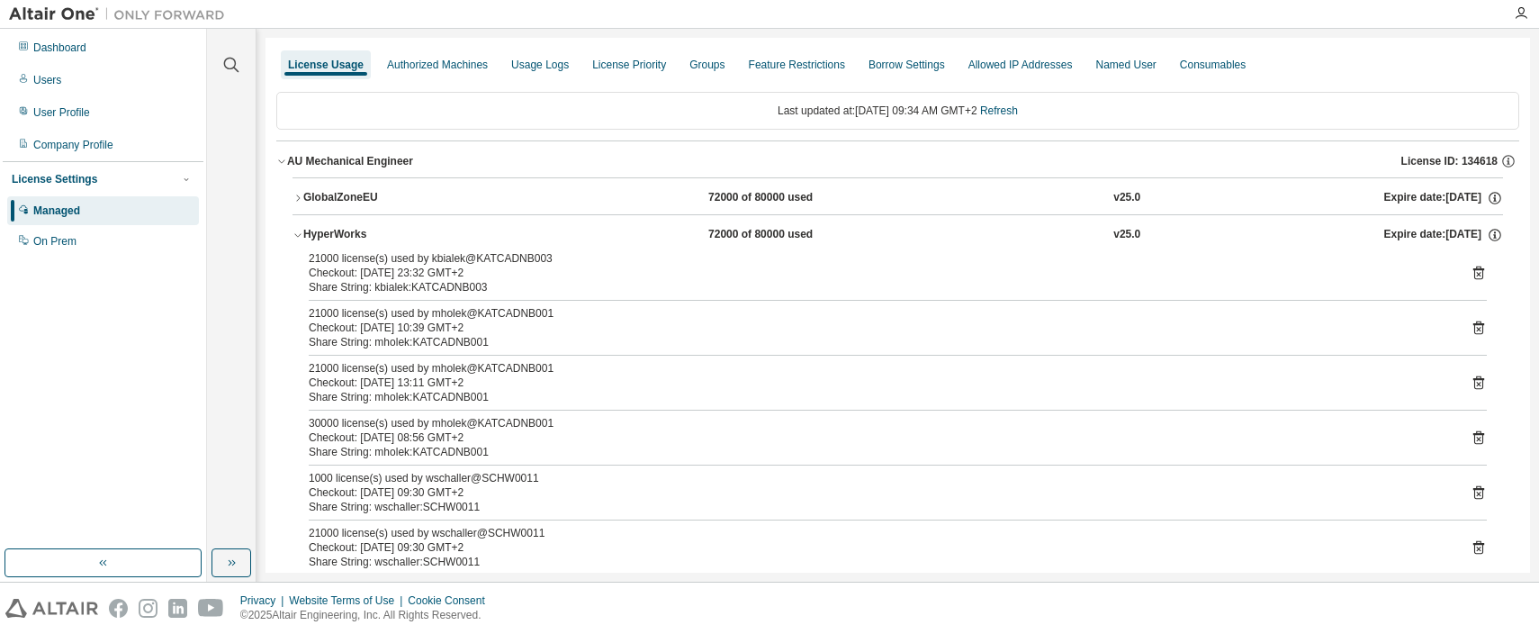 This screenshot has height=634, width=1539. I want to click on div: License Settings, so click(54, 179).